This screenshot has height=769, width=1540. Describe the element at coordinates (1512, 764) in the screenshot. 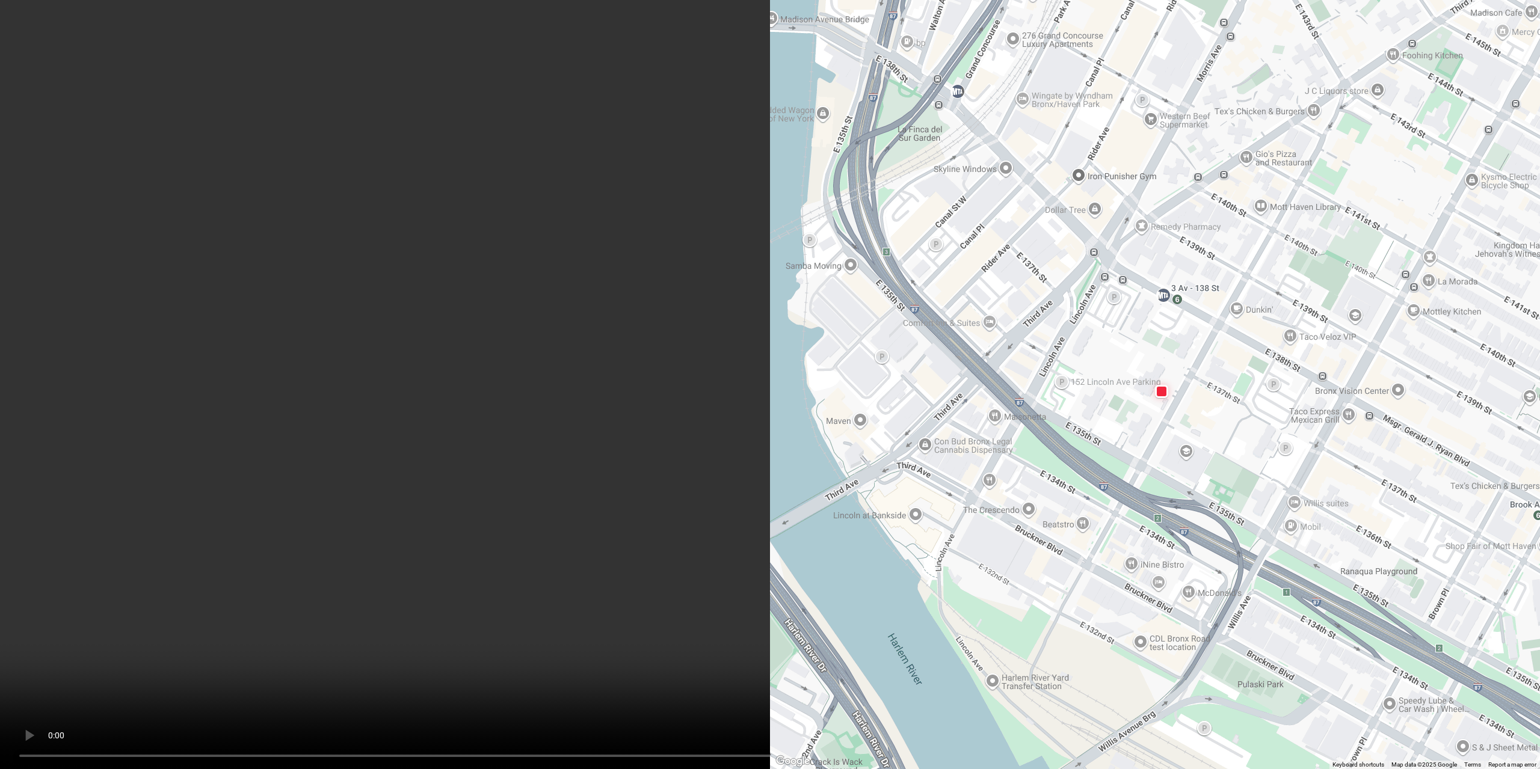

I see `a: Report a map error` at that location.